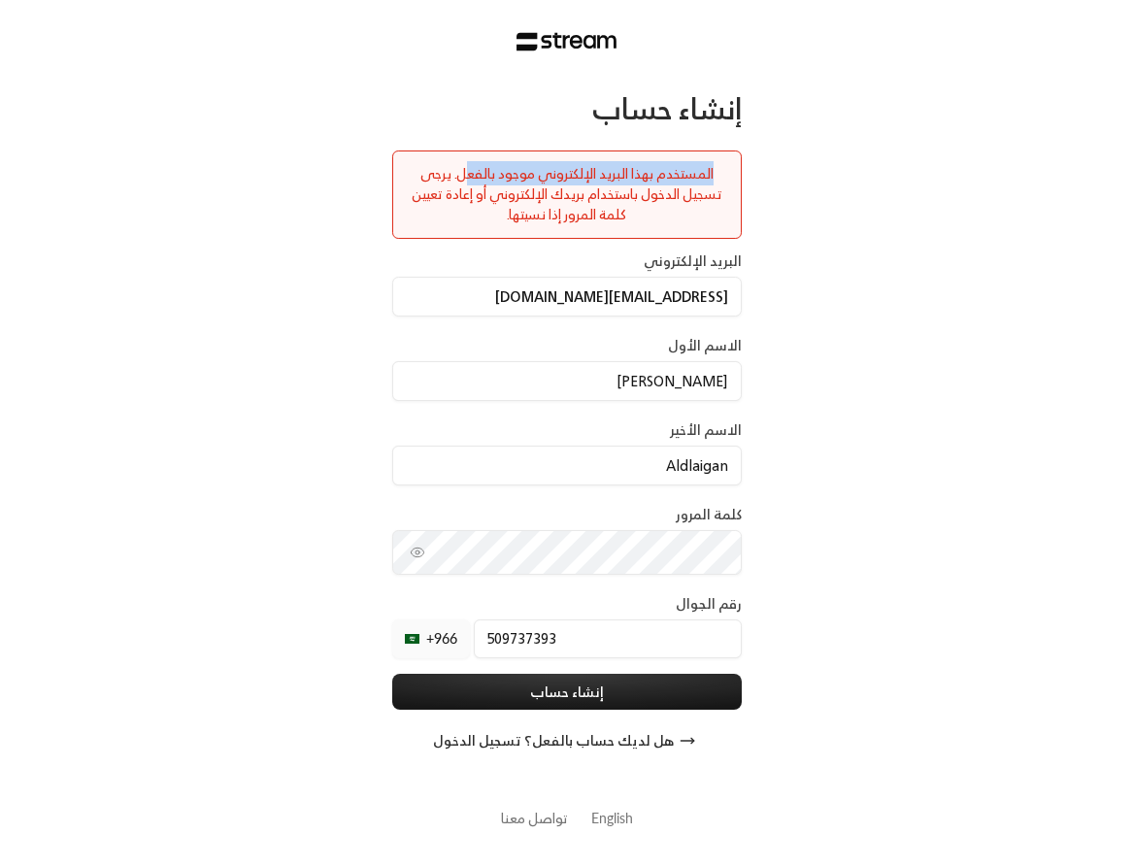  I want to click on a: English, so click(612, 818).